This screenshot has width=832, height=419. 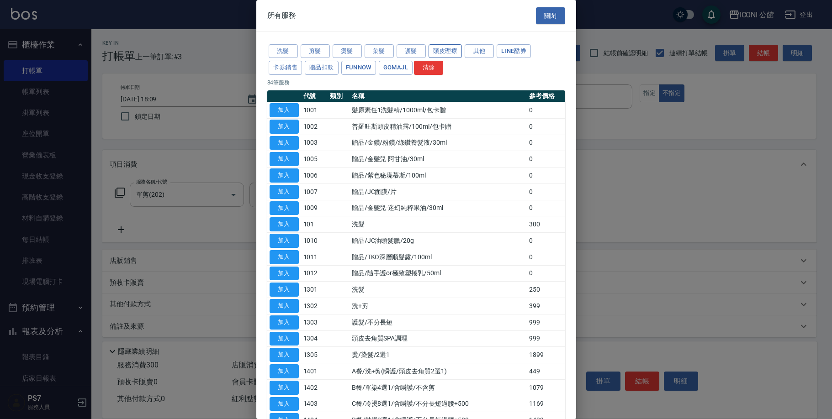 I want to click on td: 1001, so click(x=314, y=111).